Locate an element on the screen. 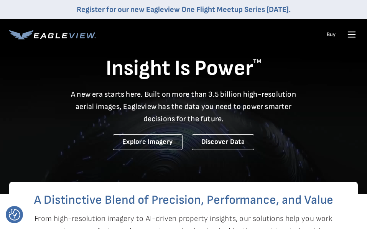  a: Explore Imagery is located at coordinates (148, 142).